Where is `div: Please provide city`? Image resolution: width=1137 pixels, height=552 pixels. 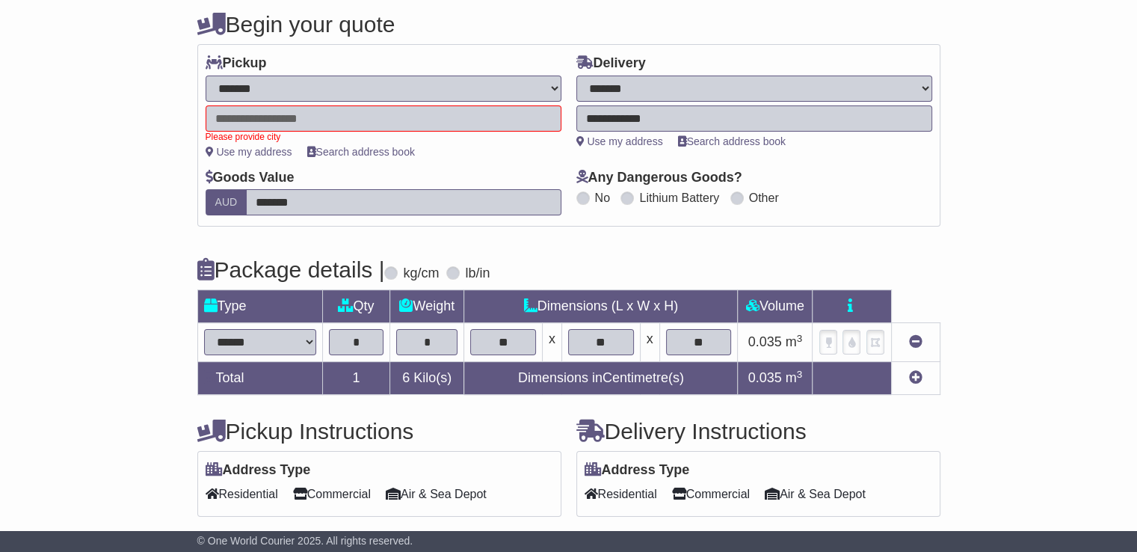 div: Please provide city is located at coordinates (383, 137).